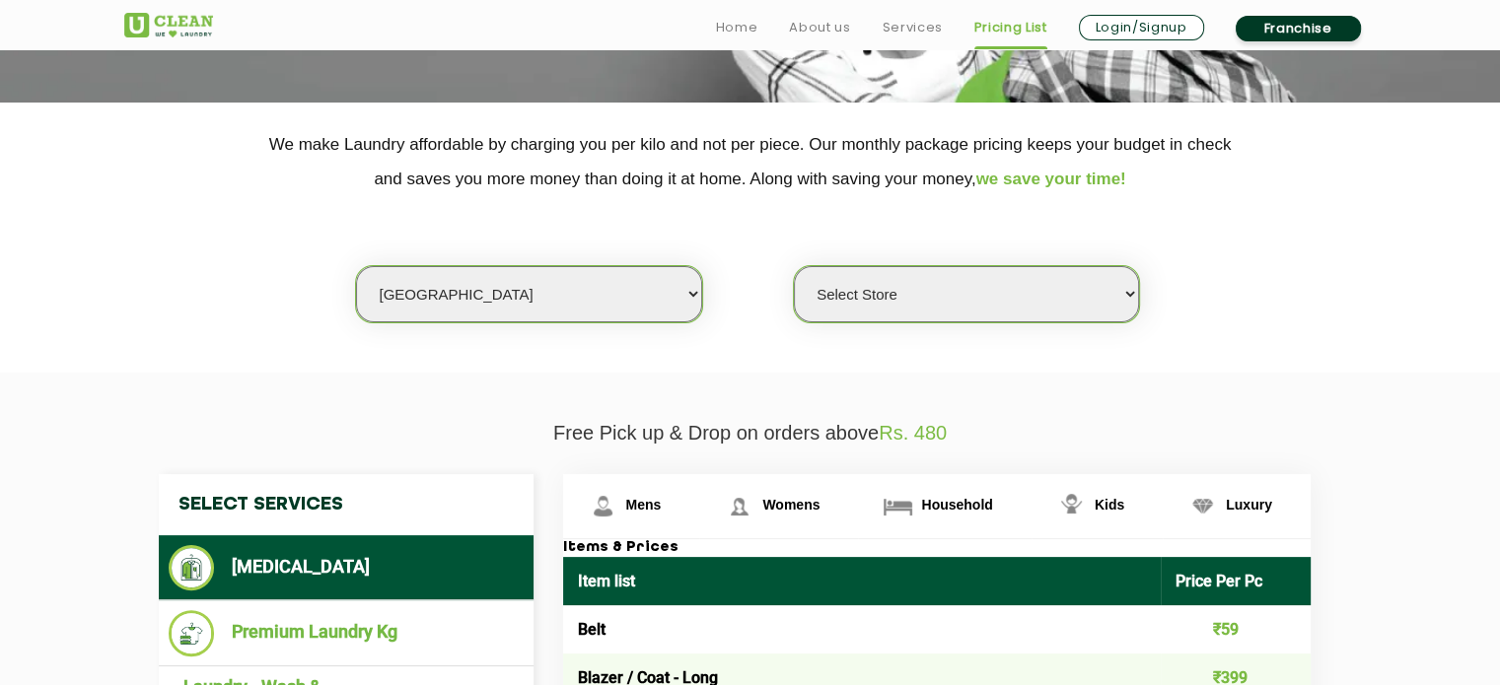 The width and height of the screenshot is (1500, 685). I want to click on span: Household, so click(956, 505).